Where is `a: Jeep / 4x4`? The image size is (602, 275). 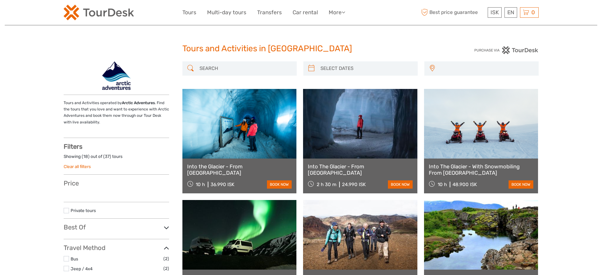
a: Jeep / 4x4 is located at coordinates (81, 269).